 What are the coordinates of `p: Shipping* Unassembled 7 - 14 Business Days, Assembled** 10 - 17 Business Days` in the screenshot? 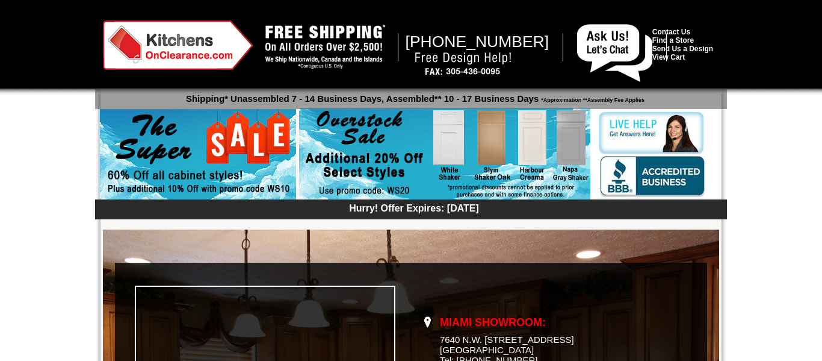 It's located at (414, 96).